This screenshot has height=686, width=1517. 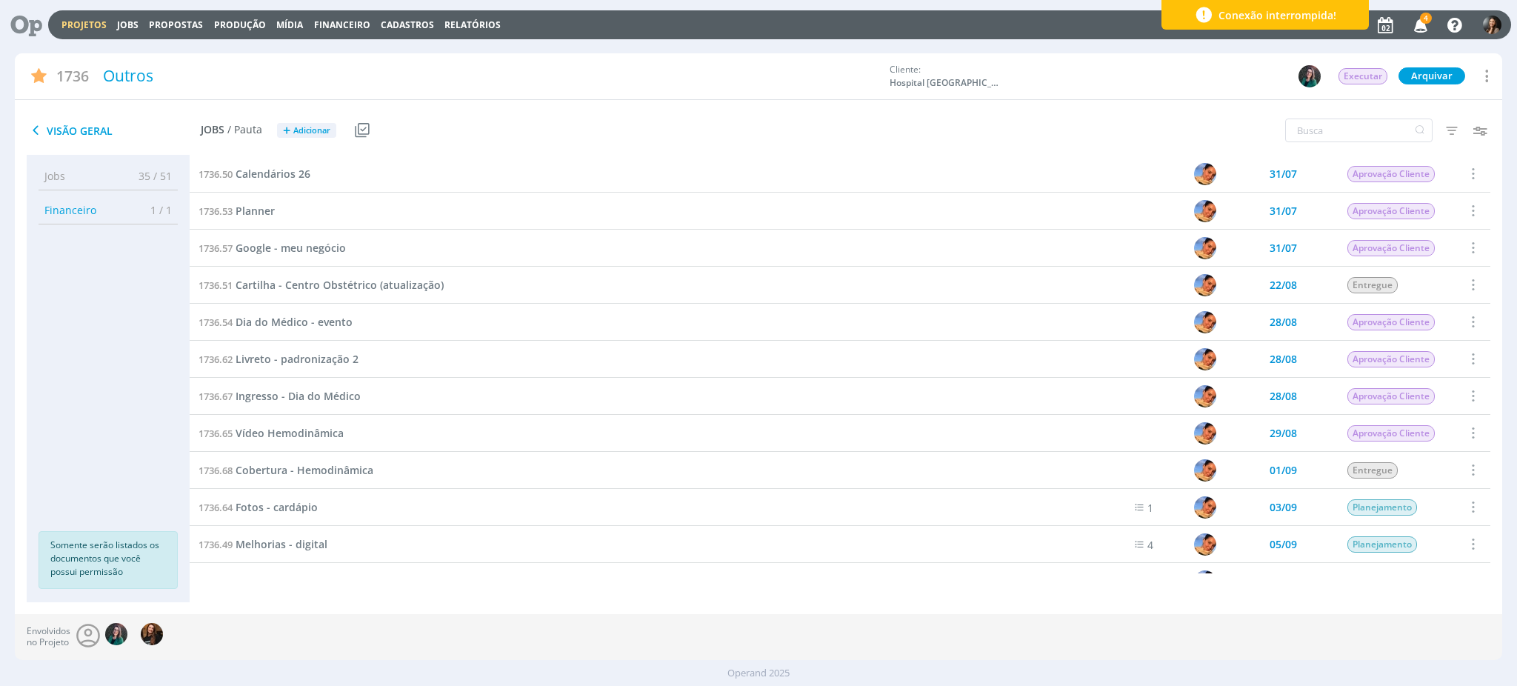 I want to click on a: 1736.68Cobertura - Hemodinâmica, so click(x=286, y=470).